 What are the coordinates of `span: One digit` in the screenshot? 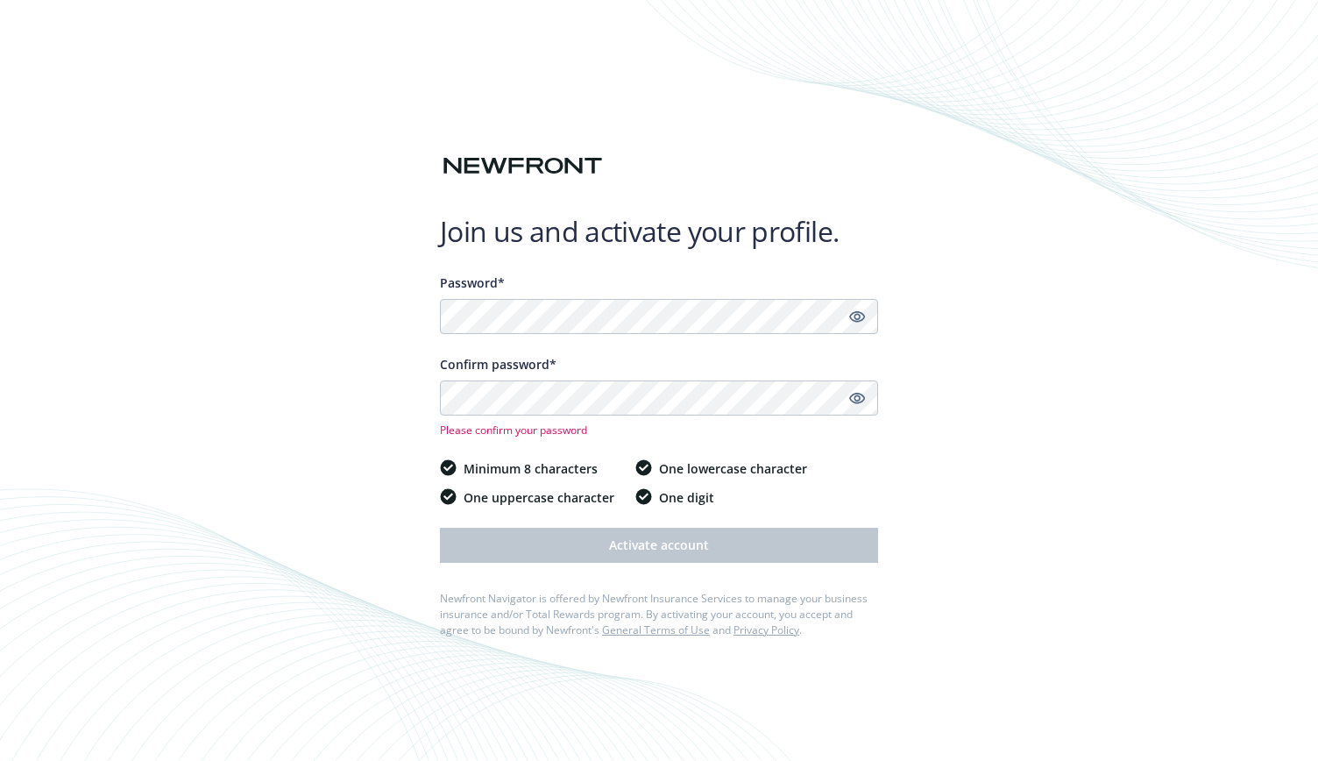 It's located at (686, 497).